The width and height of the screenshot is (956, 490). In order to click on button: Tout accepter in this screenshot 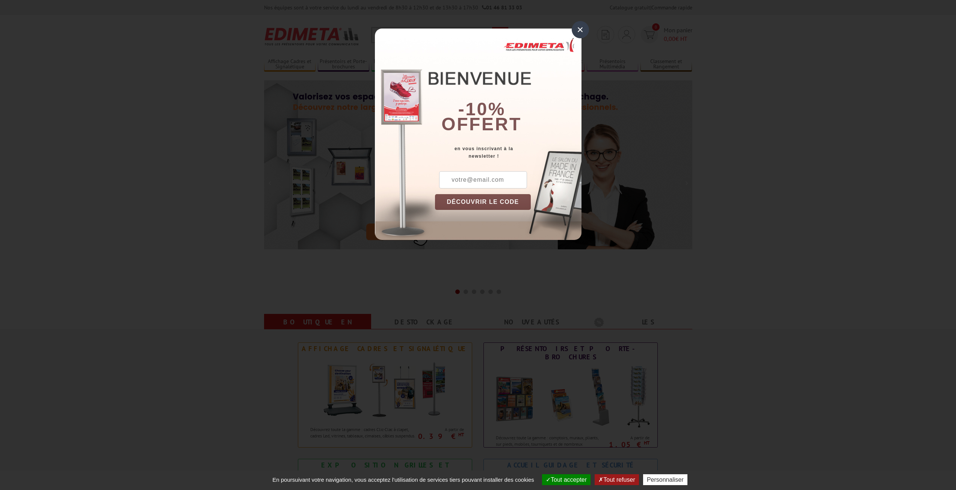, I will do `click(566, 480)`.